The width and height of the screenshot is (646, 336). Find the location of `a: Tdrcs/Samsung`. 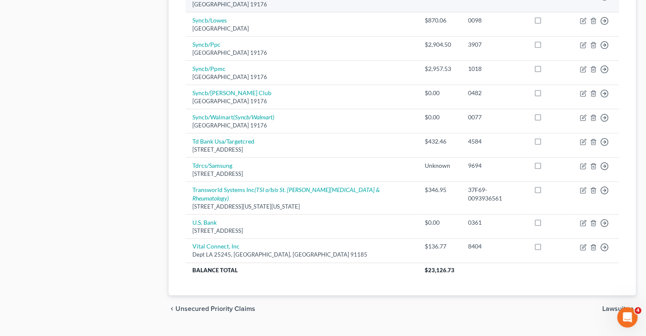

a: Tdrcs/Samsung is located at coordinates (212, 165).